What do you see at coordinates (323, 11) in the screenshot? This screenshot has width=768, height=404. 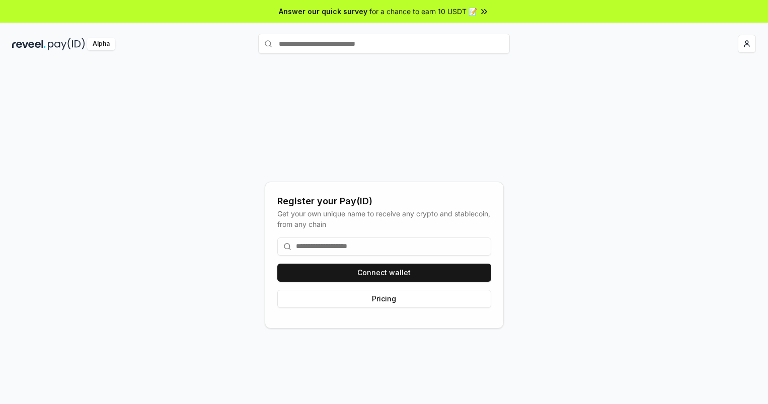 I see `span: Answer our quick survey` at bounding box center [323, 11].